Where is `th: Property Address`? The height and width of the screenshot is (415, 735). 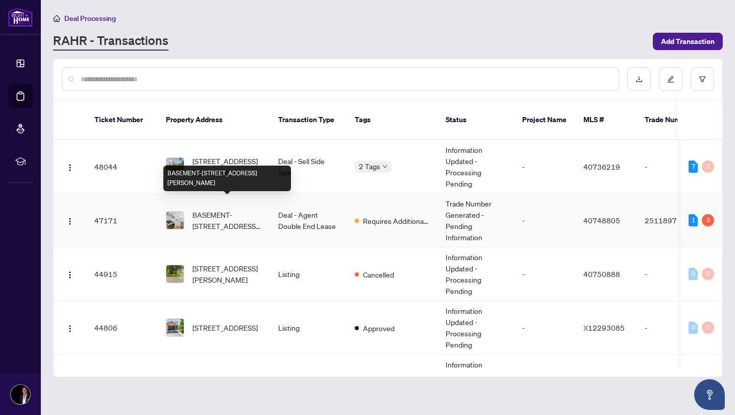
th: Property Address is located at coordinates (214, 120).